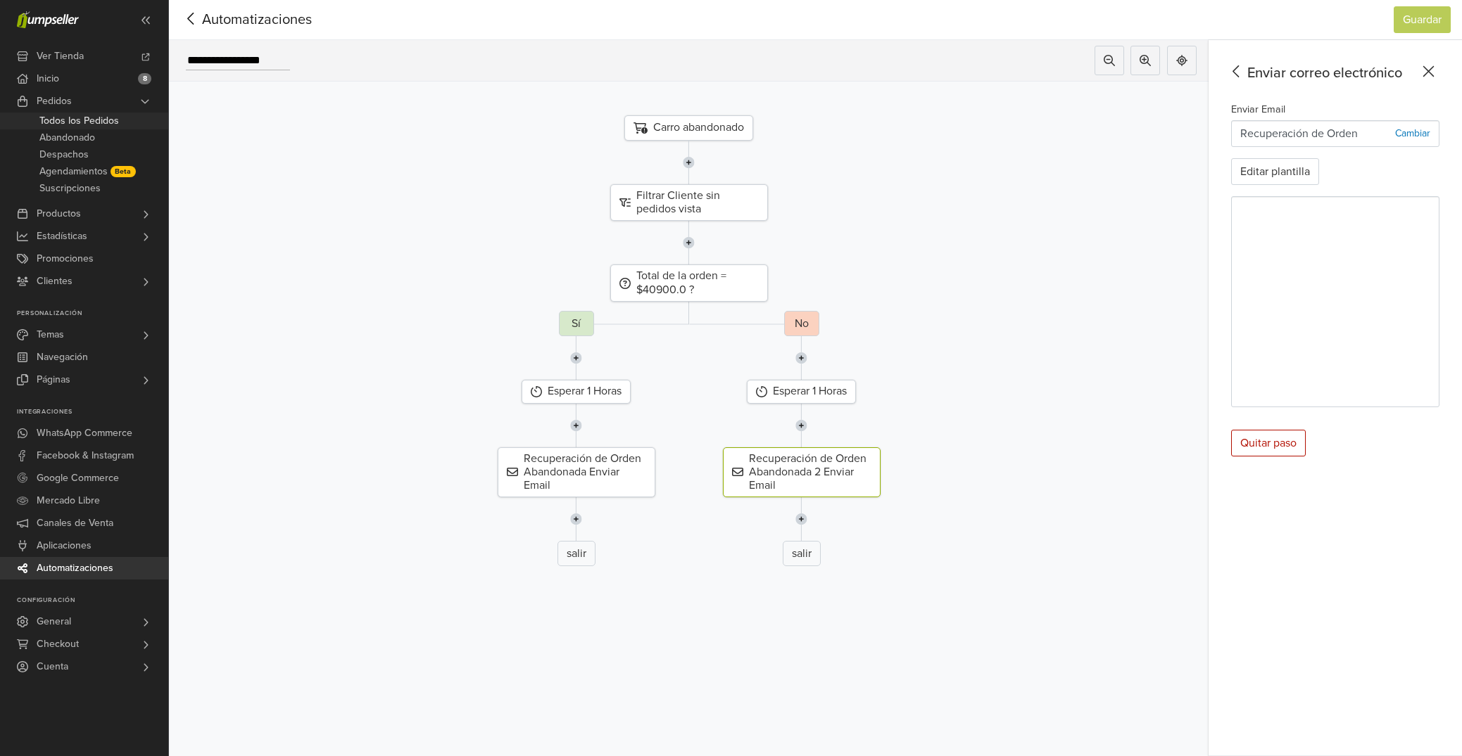 Image resolution: width=1462 pixels, height=756 pixels. Describe the element at coordinates (58, 645) in the screenshot. I see `span: Checkout` at that location.